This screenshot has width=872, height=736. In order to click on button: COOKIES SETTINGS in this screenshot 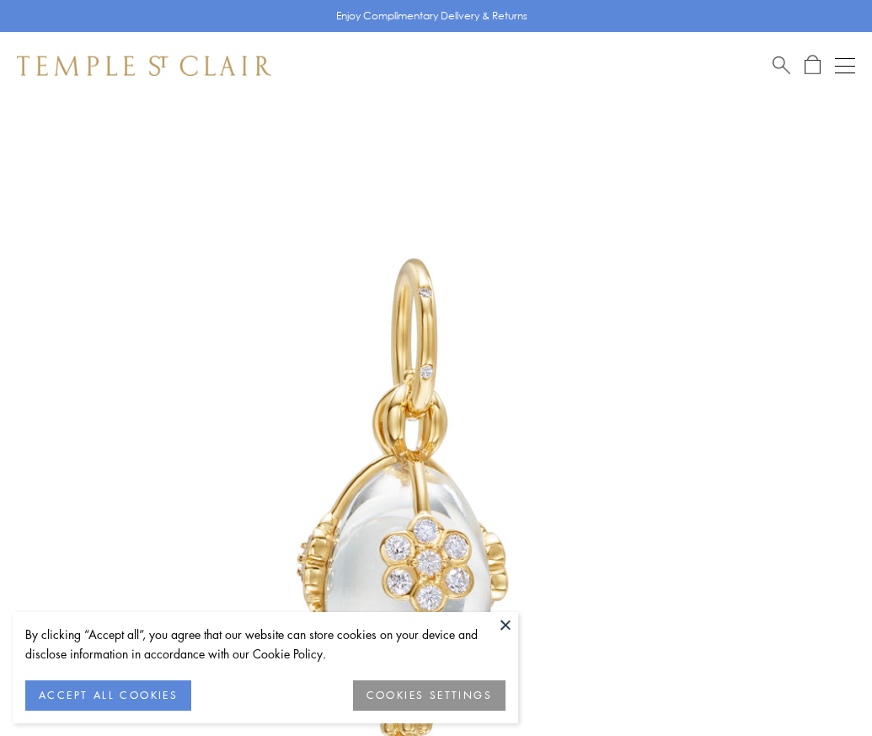, I will do `click(429, 695)`.